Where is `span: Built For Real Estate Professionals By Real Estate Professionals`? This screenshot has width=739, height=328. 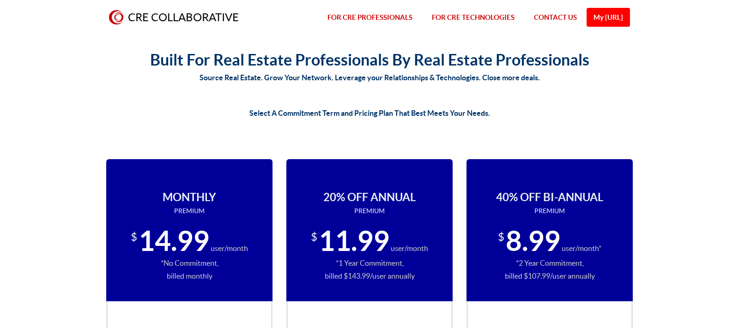 span: Built For Real Estate Professionals By Real Estate Professionals is located at coordinates (370, 60).